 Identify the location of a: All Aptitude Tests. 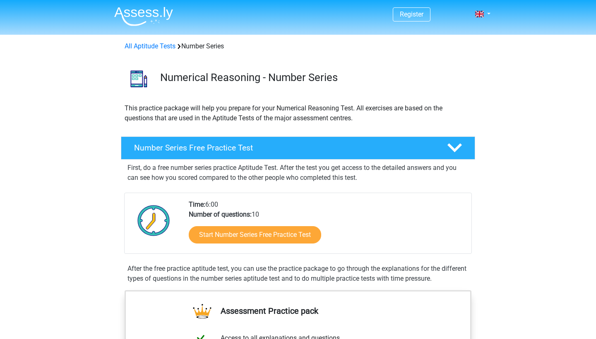
(150, 46).